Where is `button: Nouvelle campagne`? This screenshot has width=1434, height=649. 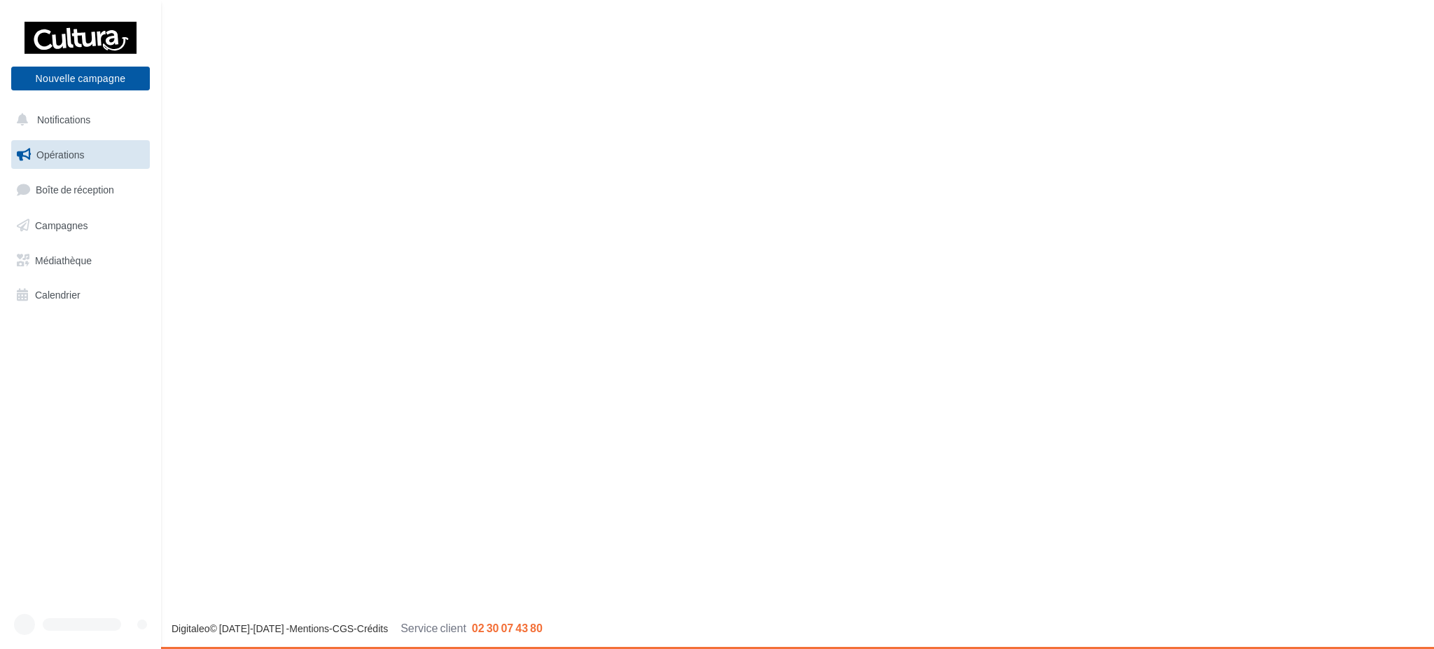
button: Nouvelle campagne is located at coordinates (81, 78).